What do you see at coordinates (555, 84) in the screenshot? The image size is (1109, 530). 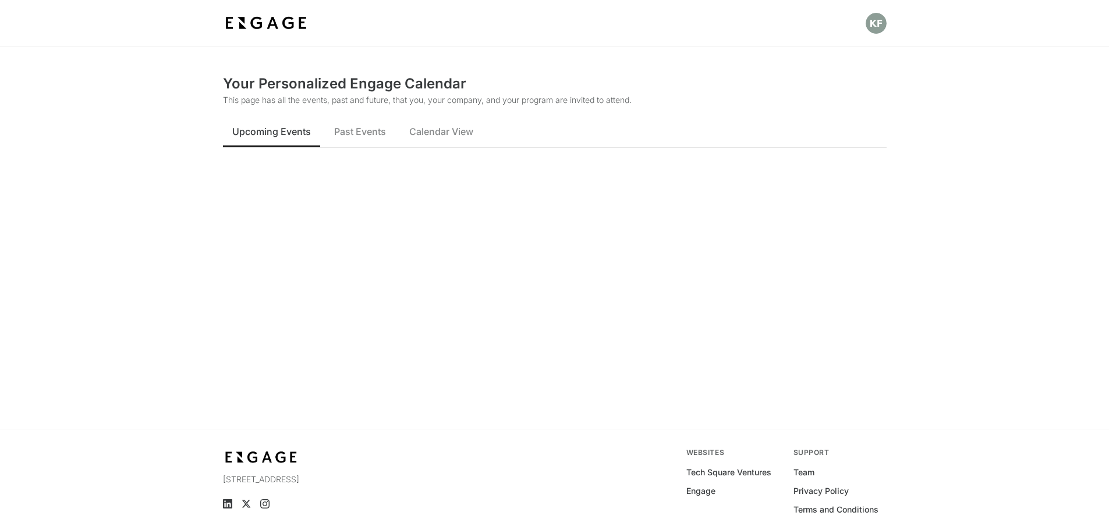 I see `h2: Your Personalized Engage Calendar` at bounding box center [555, 84].